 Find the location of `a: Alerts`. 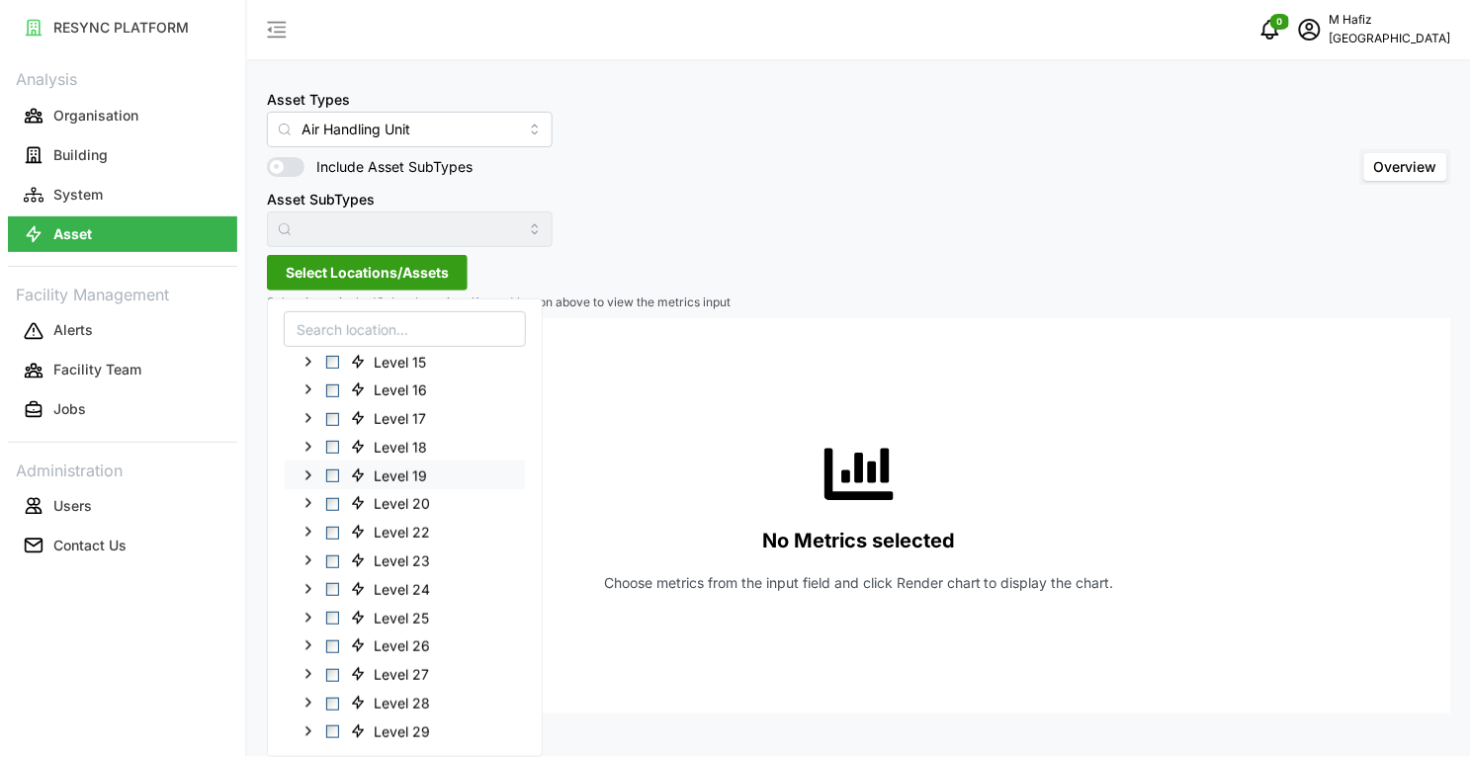

a: Alerts is located at coordinates (123, 331).